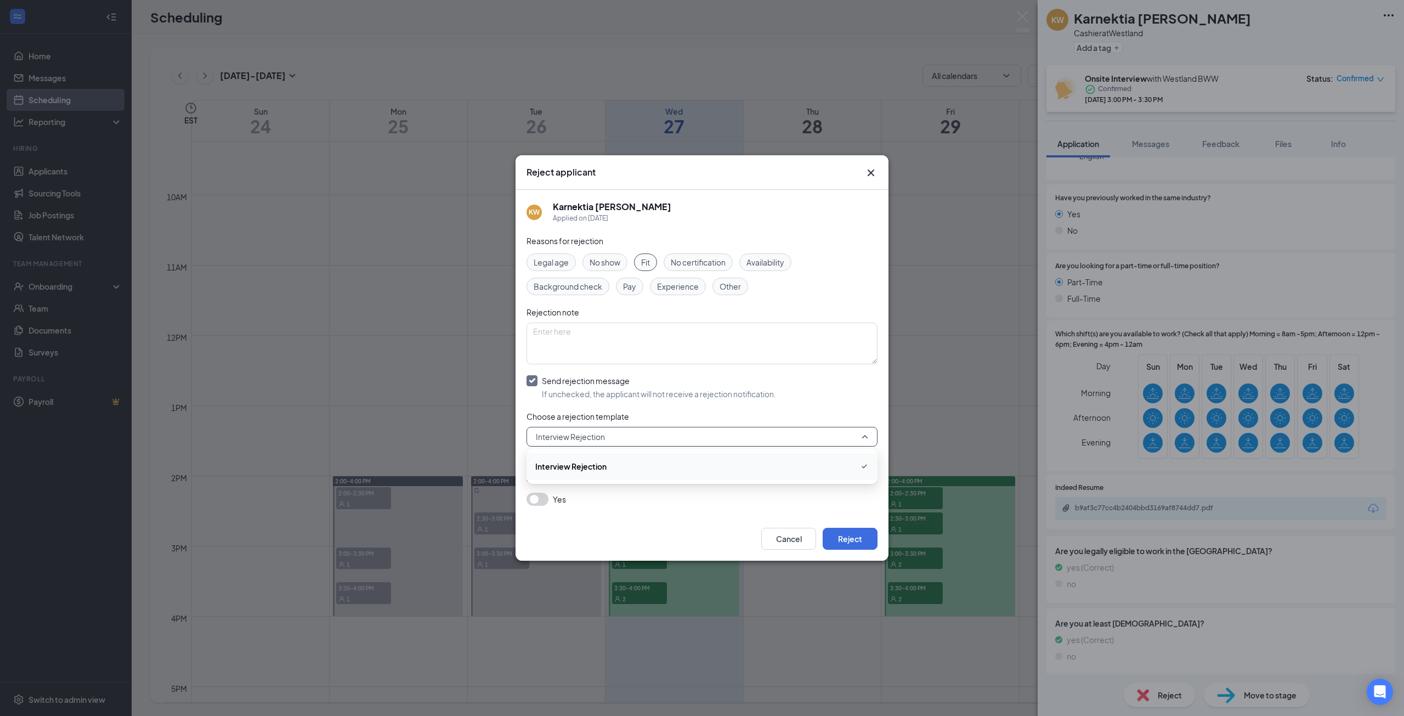 Image resolution: width=1404 pixels, height=716 pixels. I want to click on span: Experience, so click(678, 286).